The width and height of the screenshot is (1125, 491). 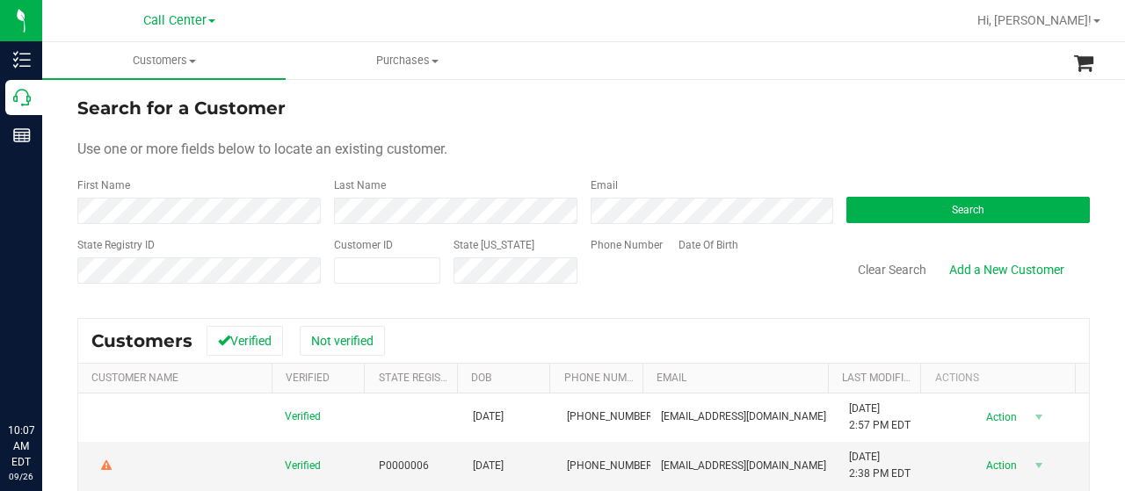 I want to click on button: Verified, so click(x=244, y=341).